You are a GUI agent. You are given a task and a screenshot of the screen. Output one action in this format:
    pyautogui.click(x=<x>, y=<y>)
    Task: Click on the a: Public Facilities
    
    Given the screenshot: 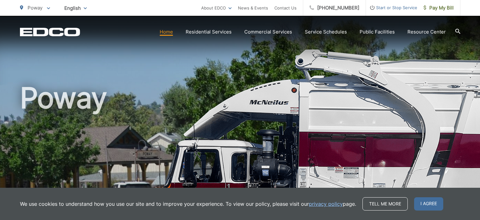 What is the action you would take?
    pyautogui.click(x=377, y=32)
    